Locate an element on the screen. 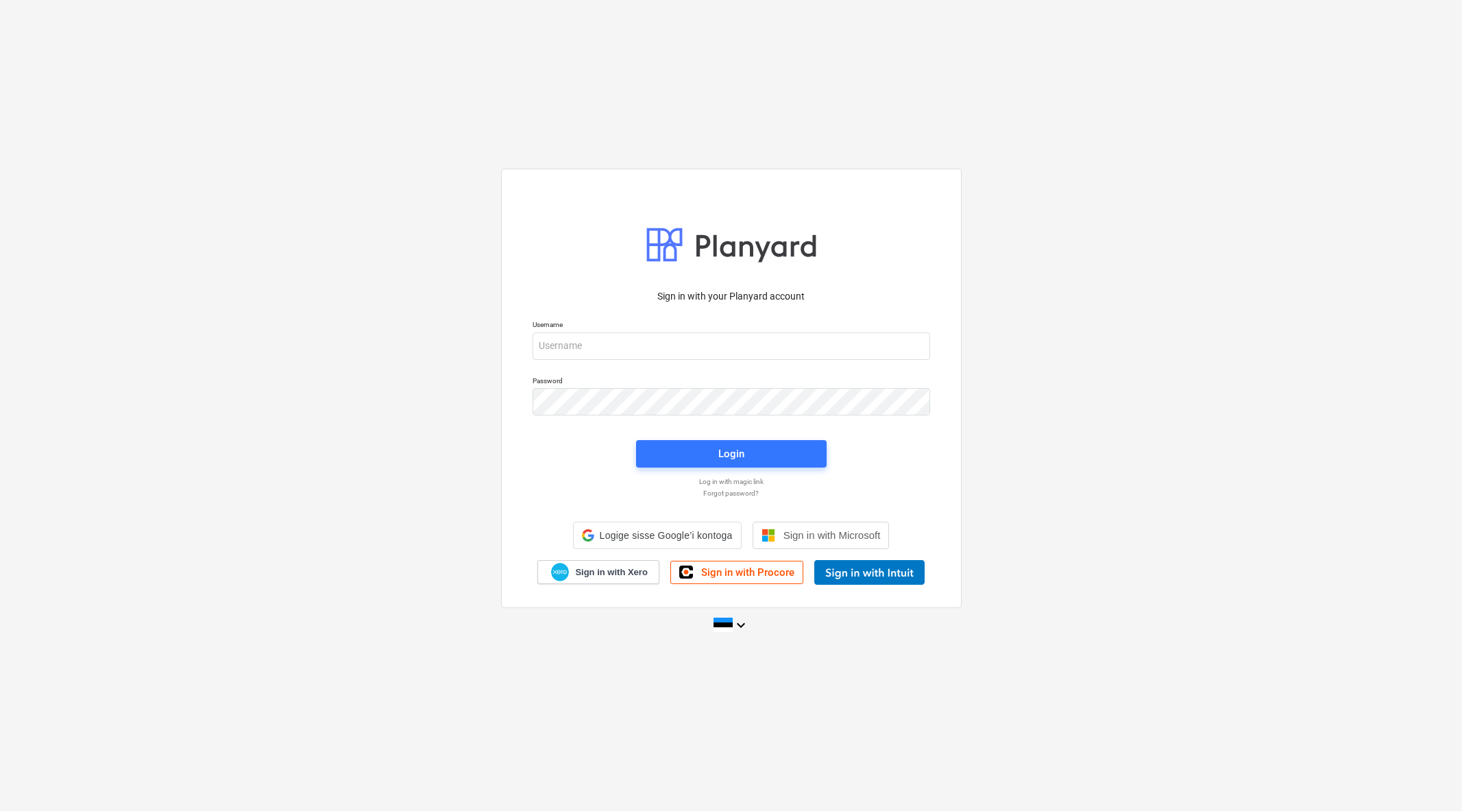 The height and width of the screenshot is (811, 1462). i: keyboard_arrow_down is located at coordinates (741, 625).